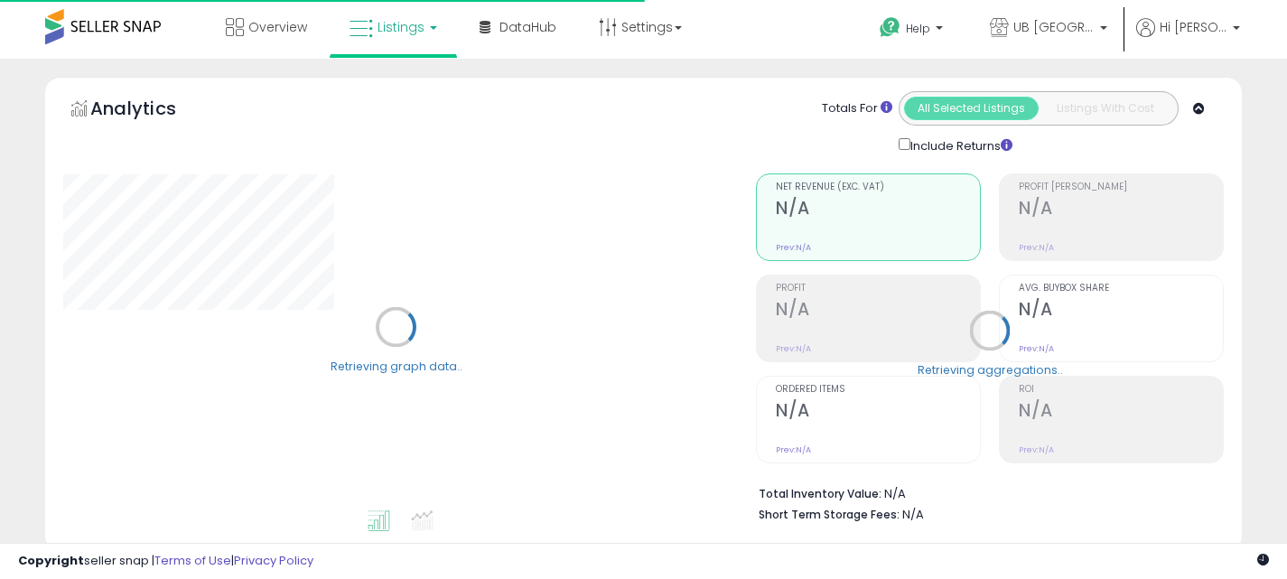 This screenshot has width=1287, height=579. Describe the element at coordinates (959, 144) in the screenshot. I see `div: Include Returns` at that location.